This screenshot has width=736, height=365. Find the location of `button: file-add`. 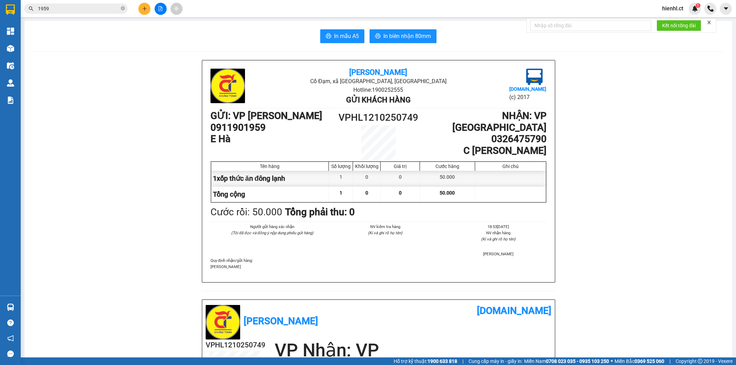

button: file-add is located at coordinates (160, 9).